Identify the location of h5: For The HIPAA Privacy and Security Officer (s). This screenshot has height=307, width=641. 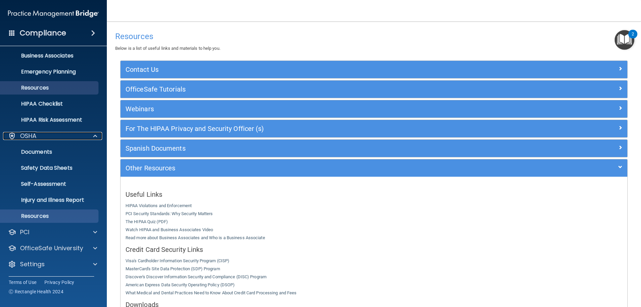
(310, 129).